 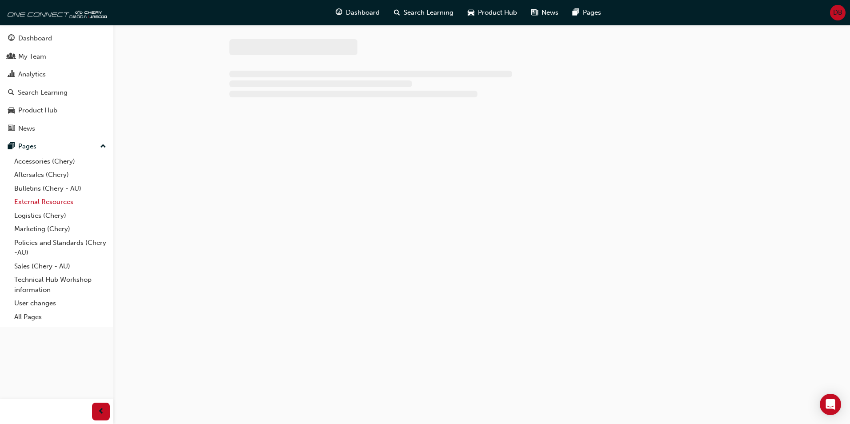 I want to click on a: Analytics, so click(x=56, y=74).